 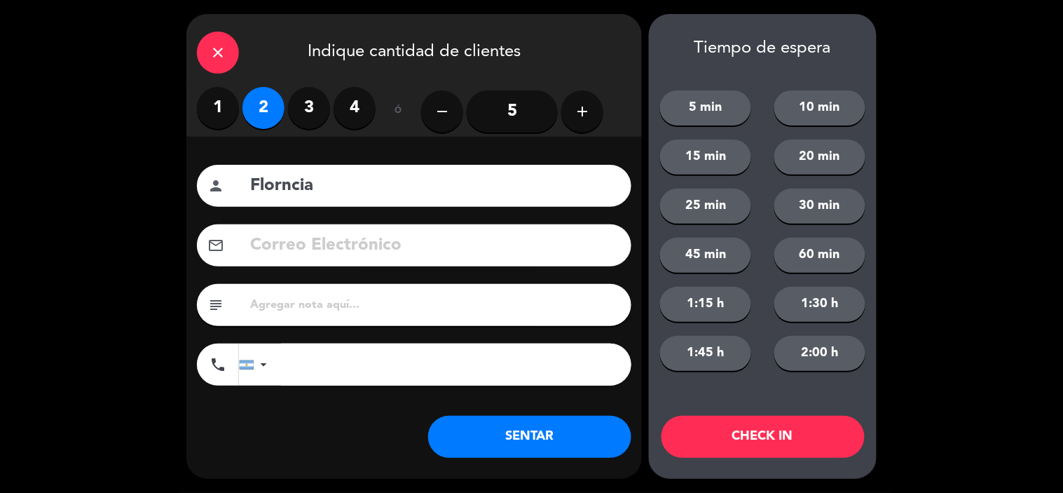 I want to click on button: 60 min, so click(x=820, y=255).